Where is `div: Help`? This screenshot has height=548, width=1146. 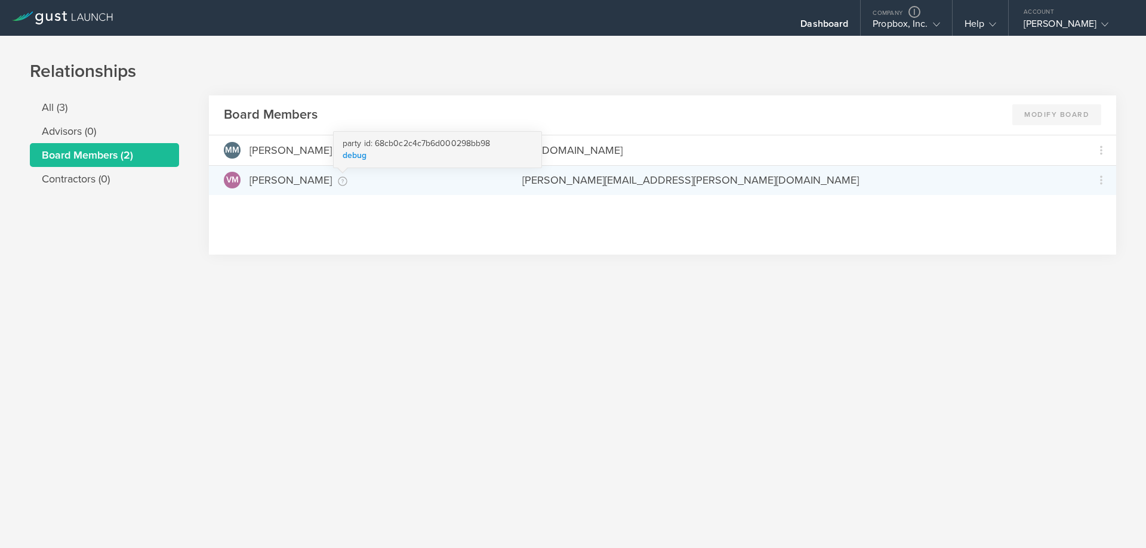 div: Help is located at coordinates (980, 27).